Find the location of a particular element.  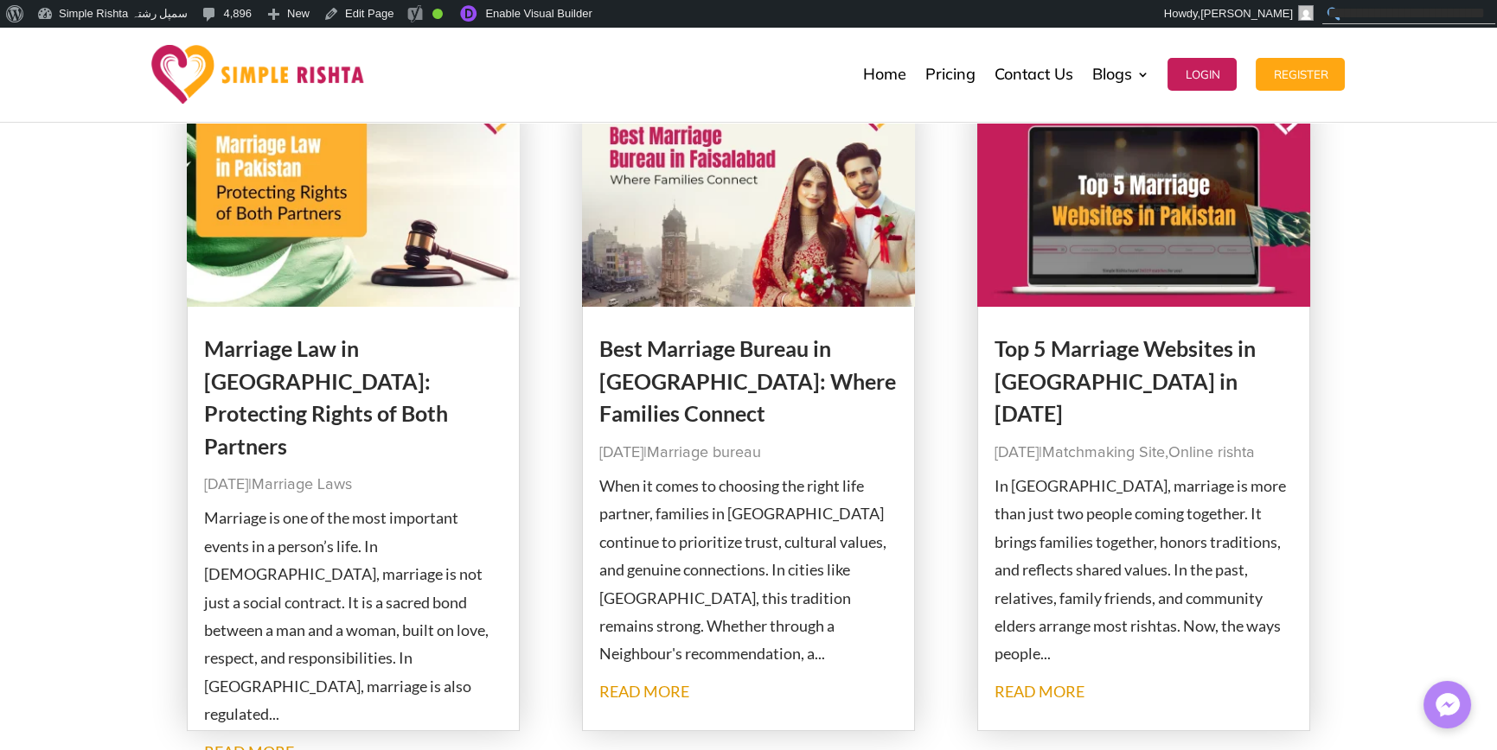

a: Register is located at coordinates (1300, 74).